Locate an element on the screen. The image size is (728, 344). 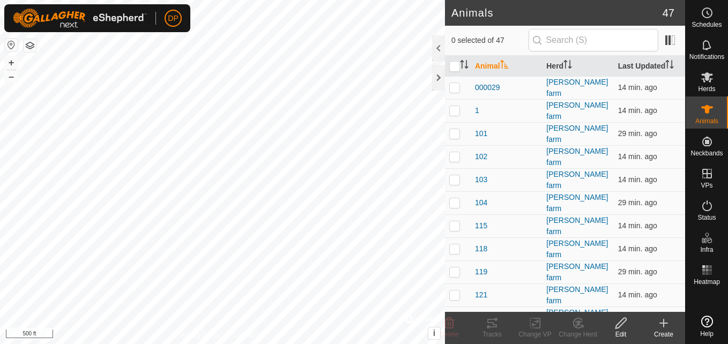
span: Notifications is located at coordinates (706, 57).